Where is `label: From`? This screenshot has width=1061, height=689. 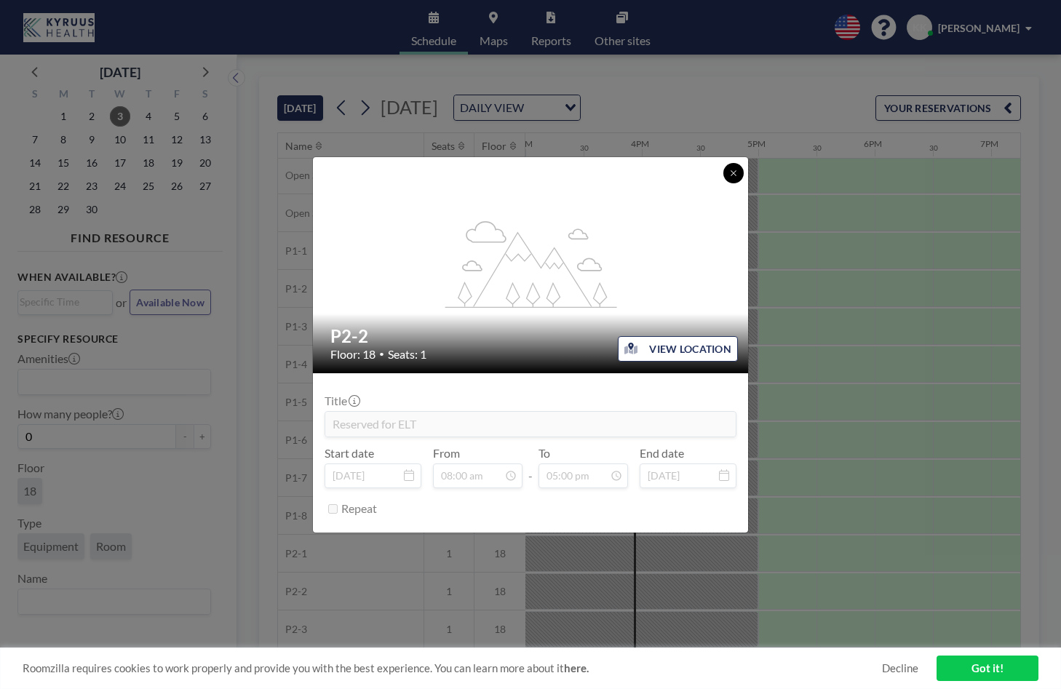 label: From is located at coordinates (446, 453).